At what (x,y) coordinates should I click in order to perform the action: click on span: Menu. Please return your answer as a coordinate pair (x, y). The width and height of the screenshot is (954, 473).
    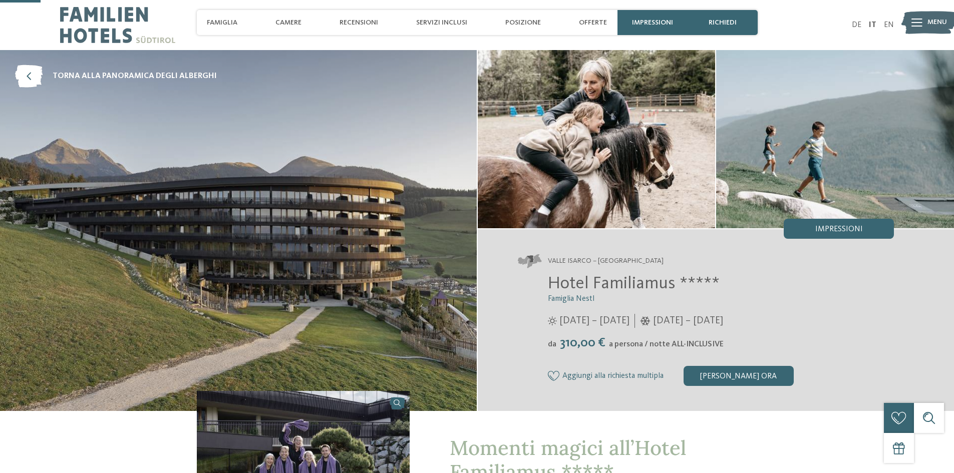
    Looking at the image, I should click on (937, 23).